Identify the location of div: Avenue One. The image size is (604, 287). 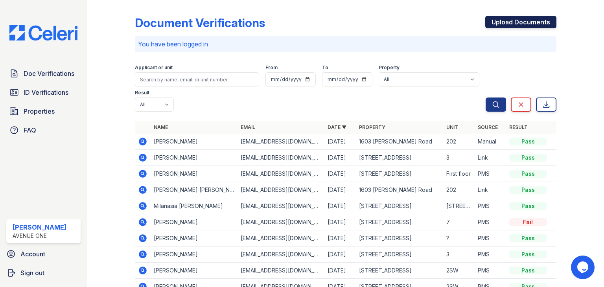
(39, 236).